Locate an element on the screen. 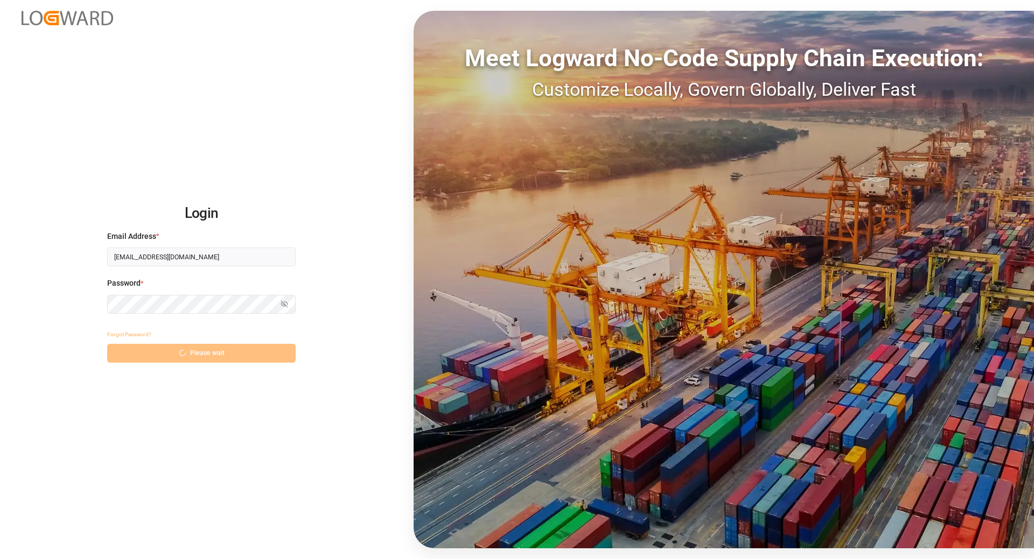 The image size is (1034, 559). div: Customize Locally, Govern Globally, Deliver Fast is located at coordinates (724, 89).